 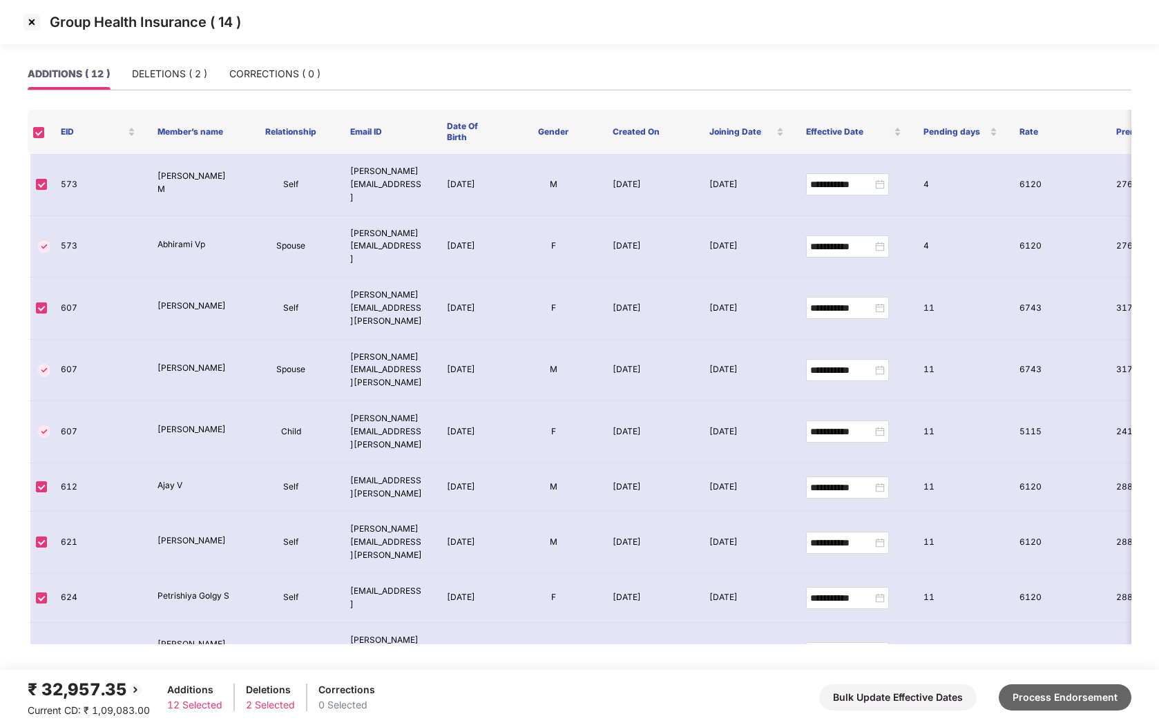 What do you see at coordinates (1056, 132) in the screenshot?
I see `th: Rate` at bounding box center [1056, 132].